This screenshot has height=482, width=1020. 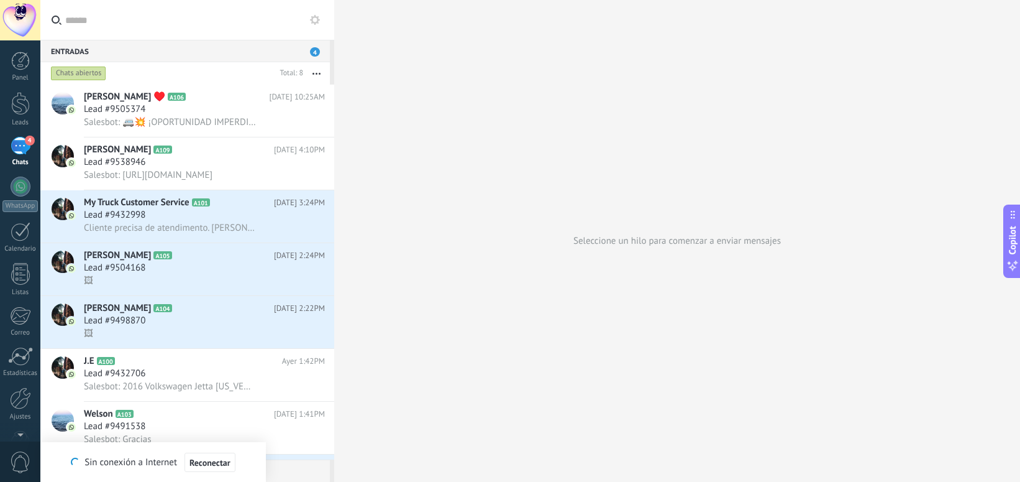 I want to click on span: My Truck Customer Service, so click(x=137, y=203).